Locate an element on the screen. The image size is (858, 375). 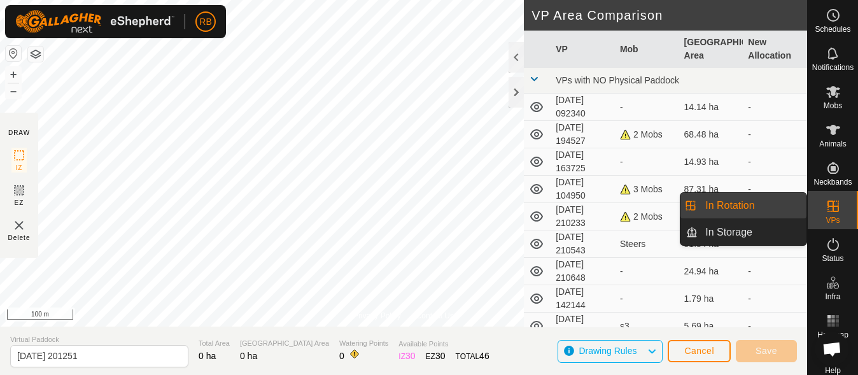
div: EZ is located at coordinates (436, 356).